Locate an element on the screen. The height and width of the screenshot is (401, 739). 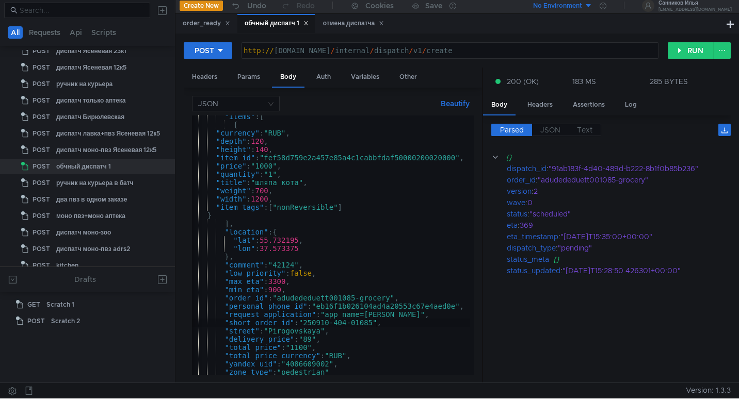
div: Variables is located at coordinates (365, 77).